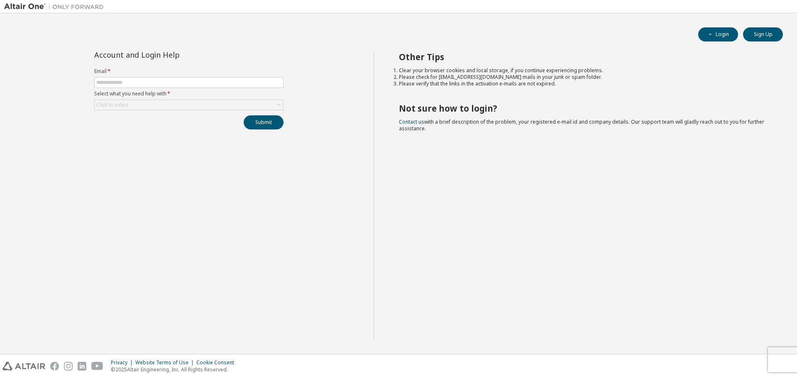 The width and height of the screenshot is (797, 378). I want to click on img: altair_logo.svg, so click(24, 366).